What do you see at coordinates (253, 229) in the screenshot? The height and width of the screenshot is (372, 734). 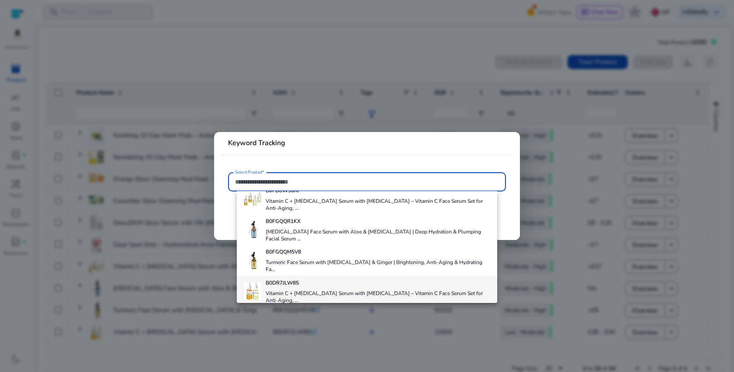 I see `img: 312iZw1IoeL._AC_US40_.jpg` at bounding box center [253, 229].